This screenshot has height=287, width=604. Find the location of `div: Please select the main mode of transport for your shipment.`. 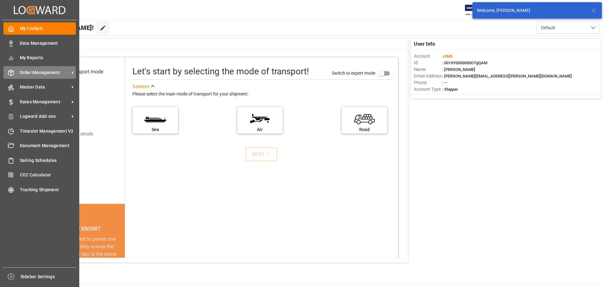

div: Please select the main mode of transport for your shipment. is located at coordinates (263, 94).